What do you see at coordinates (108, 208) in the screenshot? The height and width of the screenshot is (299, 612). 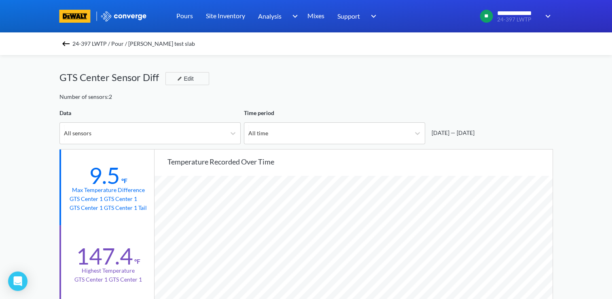 I see `p: GTS Center 1 GTS Center 1 Tail` at bounding box center [108, 208].